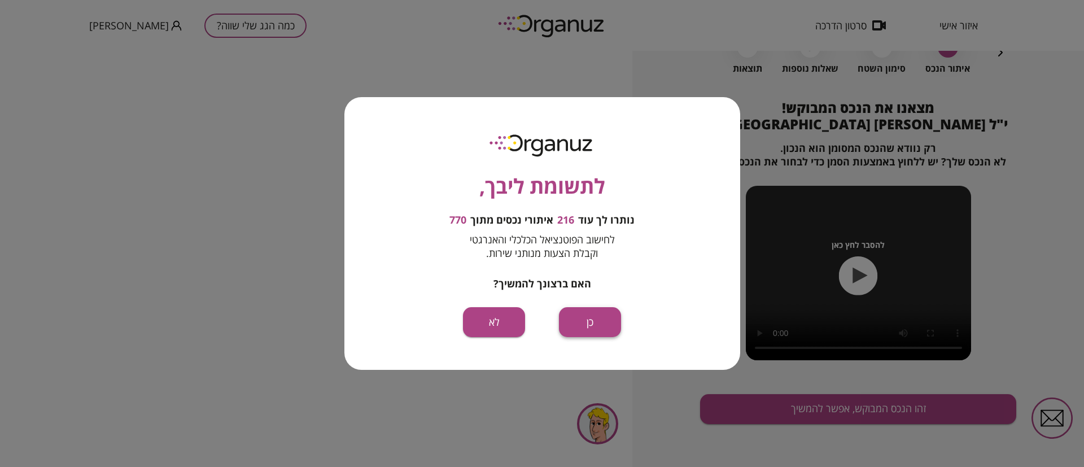 The image size is (1084, 467). What do you see at coordinates (458, 220) in the screenshot?
I see `span: 770` at bounding box center [458, 220].